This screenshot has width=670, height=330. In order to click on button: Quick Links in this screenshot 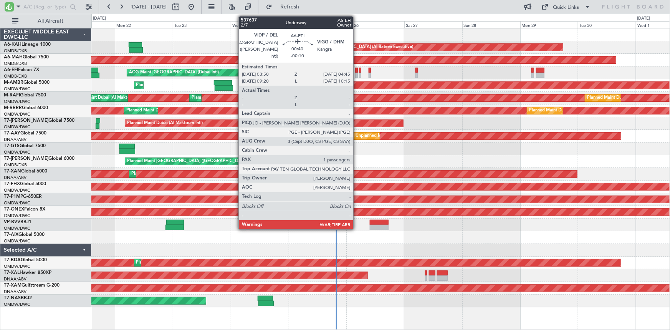, I will do `click(566, 7)`.